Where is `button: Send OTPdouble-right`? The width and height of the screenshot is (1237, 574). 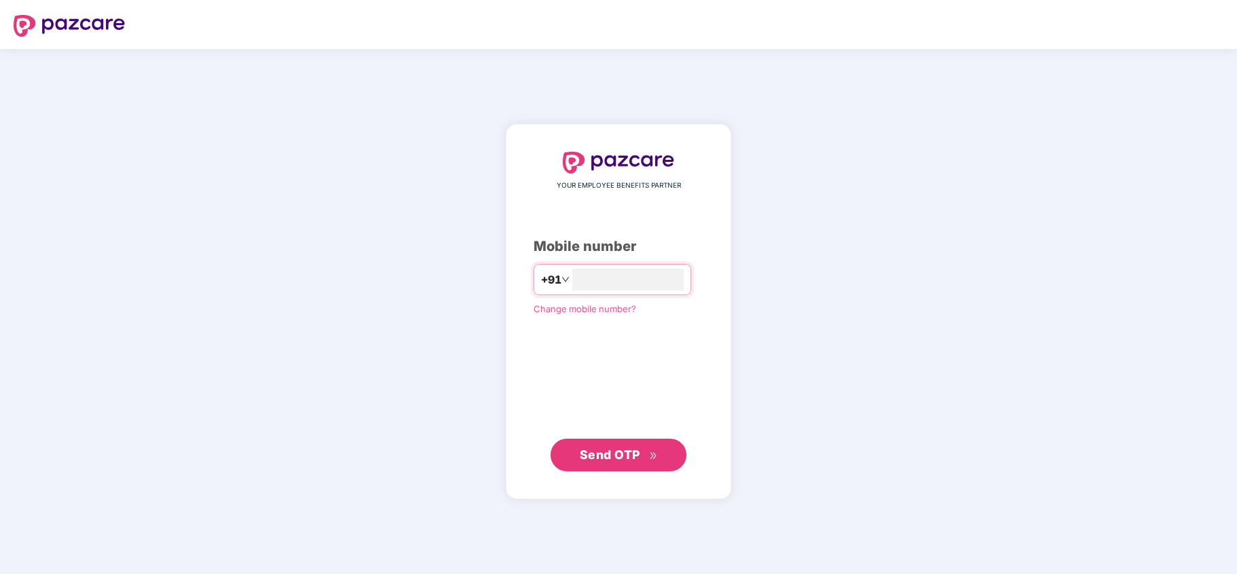 button: Send OTPdouble-right is located at coordinates (619, 455).